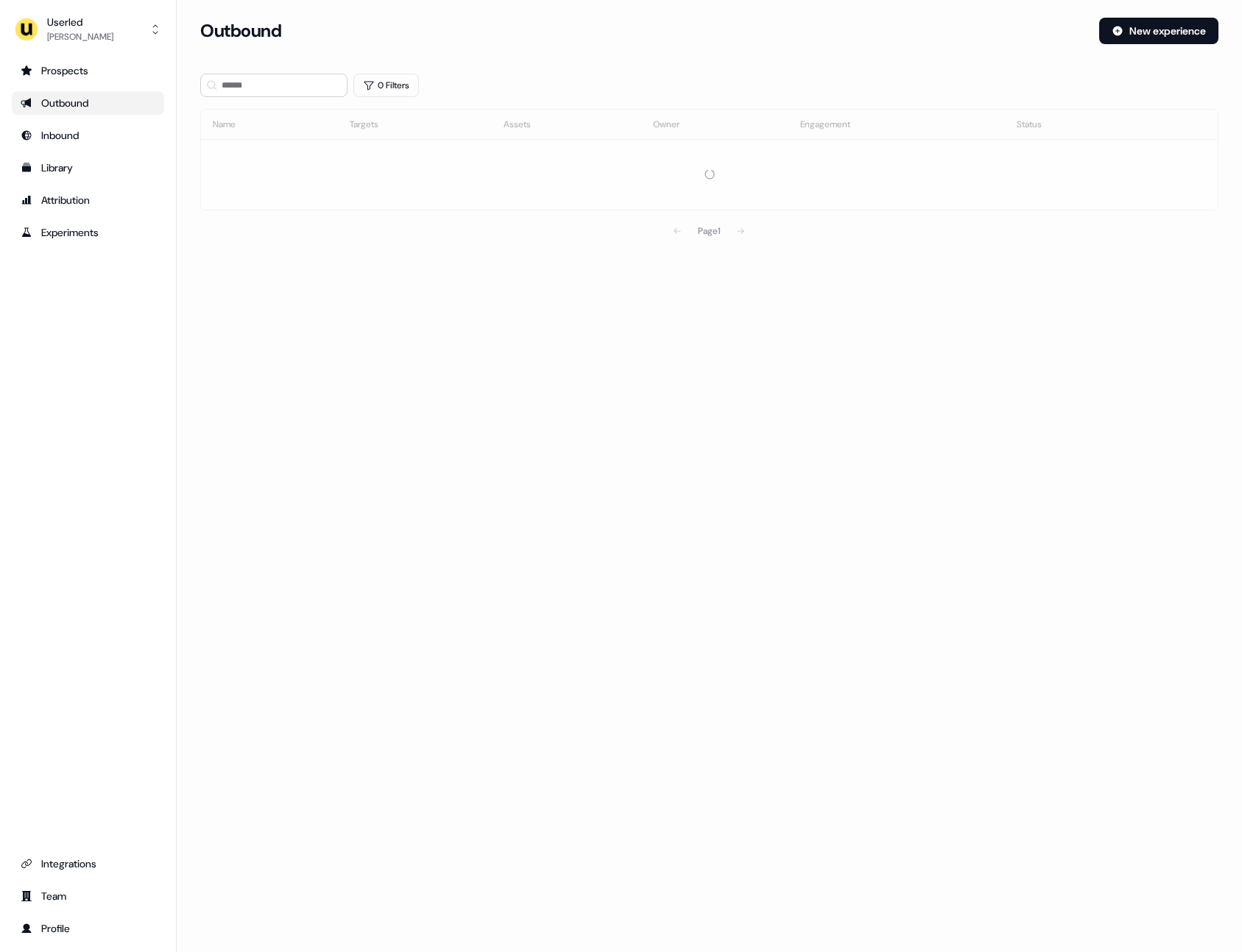 Image resolution: width=1242 pixels, height=952 pixels. What do you see at coordinates (88, 864) in the screenshot?
I see `div: Integrations` at bounding box center [88, 864].